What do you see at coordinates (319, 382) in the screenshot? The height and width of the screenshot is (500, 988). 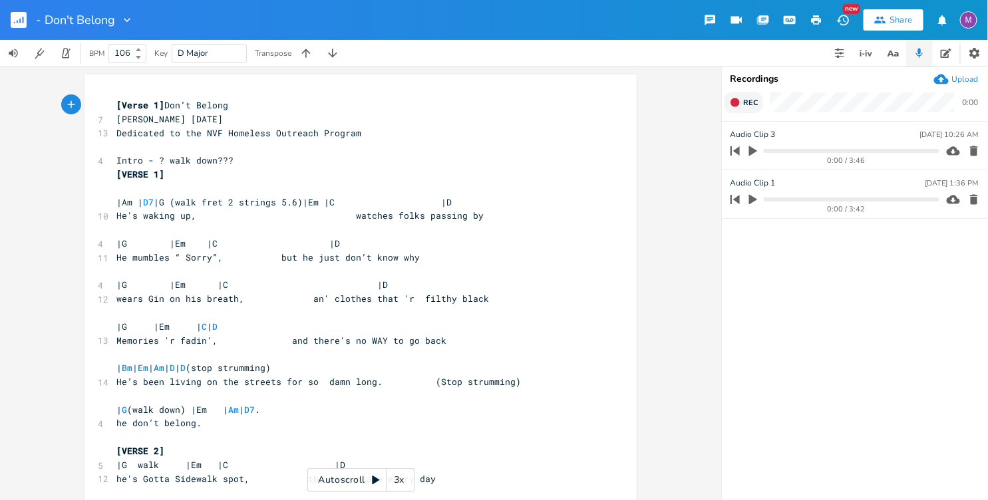 I see `span: He’s been living on the streets for so damn long. (Stop strumming)` at bounding box center [319, 382].